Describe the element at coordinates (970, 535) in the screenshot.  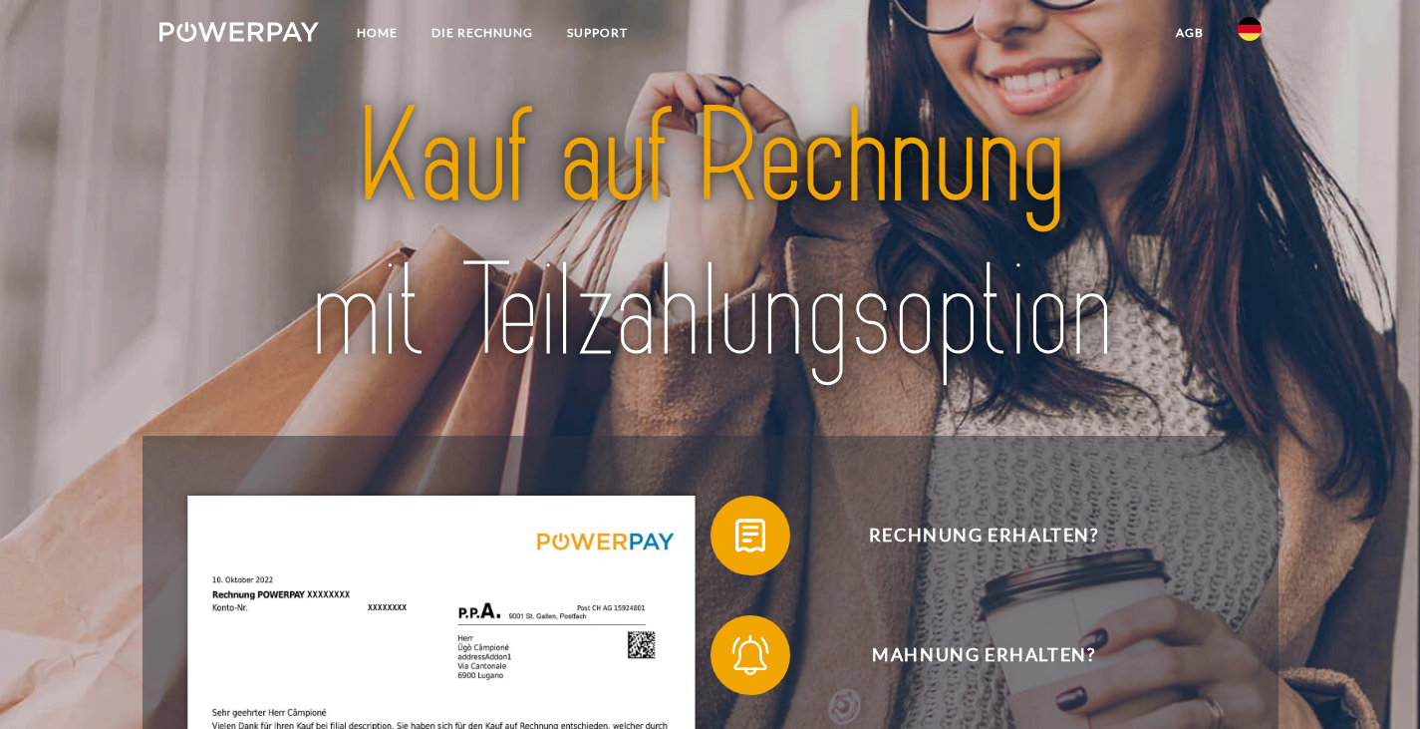
I see `a: Rechnung erhalten?` at that location.